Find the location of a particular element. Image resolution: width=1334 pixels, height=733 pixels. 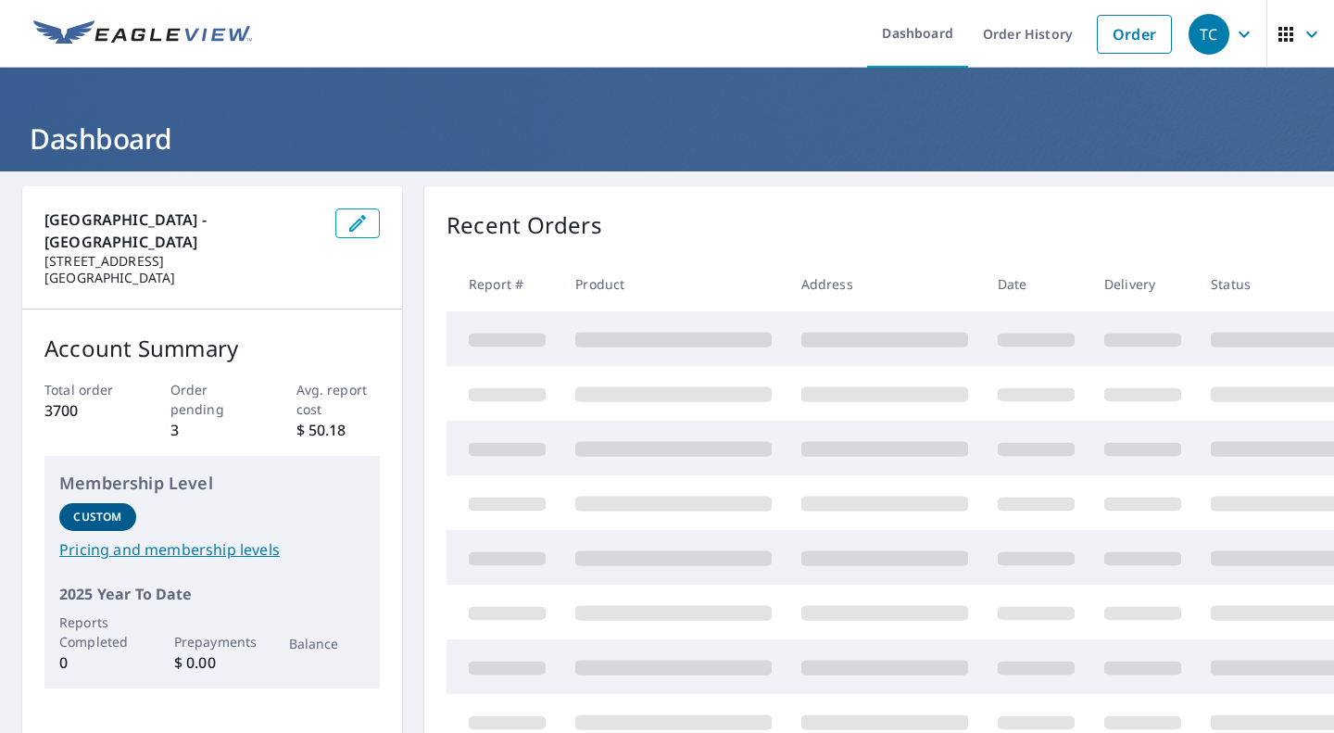

th: Report # is located at coordinates (503, 284).